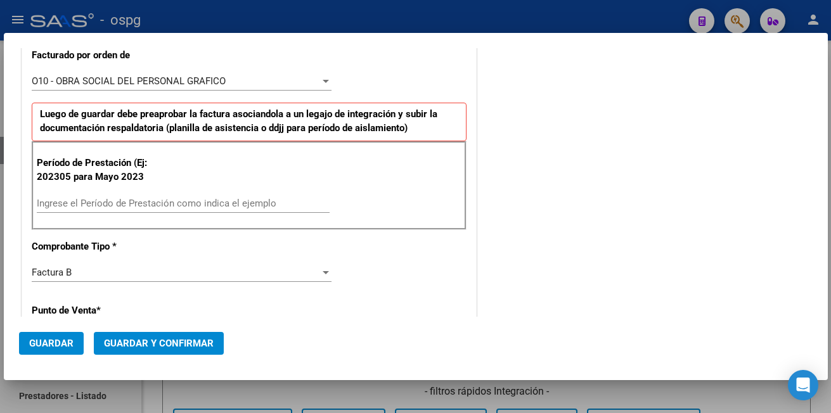 This screenshot has height=413, width=831. Describe the element at coordinates (51, 272) in the screenshot. I see `span: Factura B` at that location.